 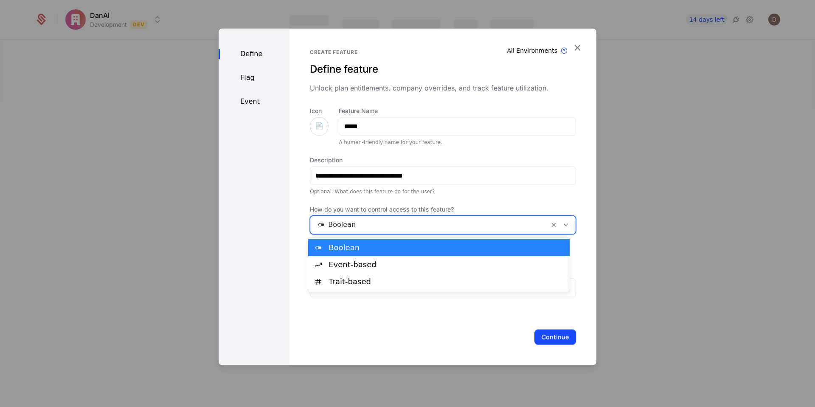 What do you see at coordinates (319, 111) in the screenshot?
I see `label: Icon` at bounding box center [319, 111].